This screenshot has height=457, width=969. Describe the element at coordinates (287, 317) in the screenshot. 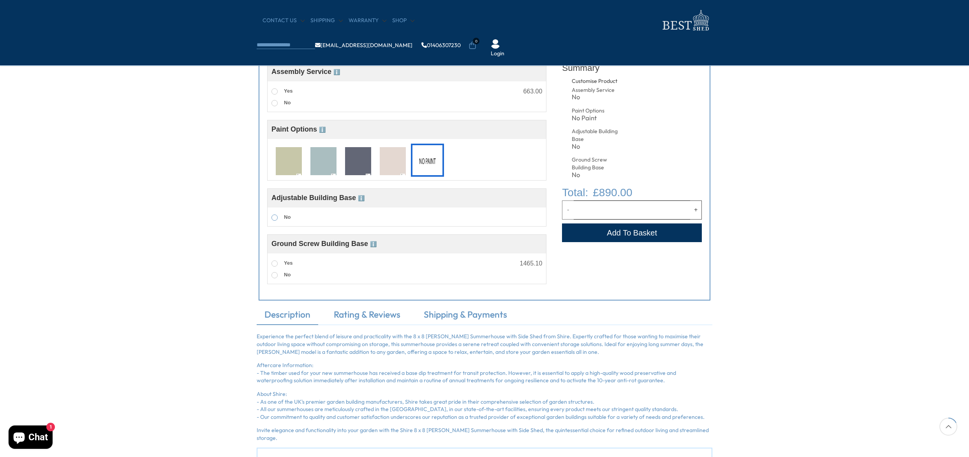

I see `a: Description` at that location.